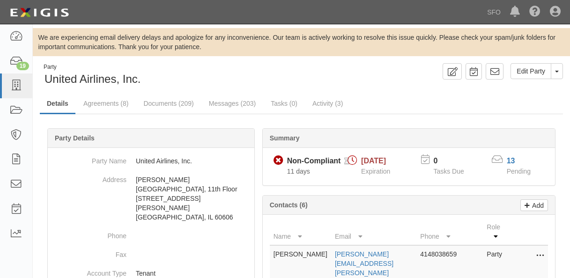 The width and height of the screenshot is (570, 278). Describe the element at coordinates (168, 104) in the screenshot. I see `a: Documents (209)` at that location.